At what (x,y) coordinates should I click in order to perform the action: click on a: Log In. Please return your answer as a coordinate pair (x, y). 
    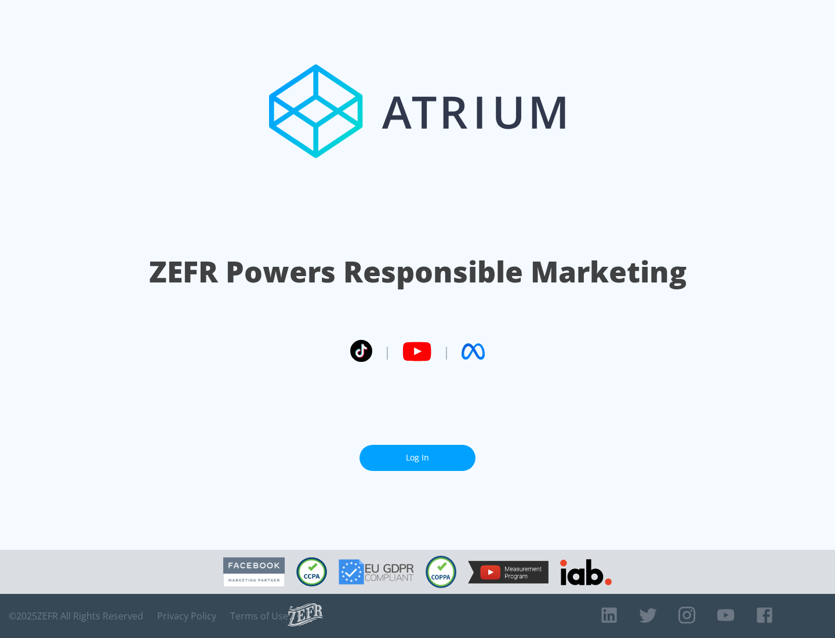
    Looking at the image, I should click on (418, 458).